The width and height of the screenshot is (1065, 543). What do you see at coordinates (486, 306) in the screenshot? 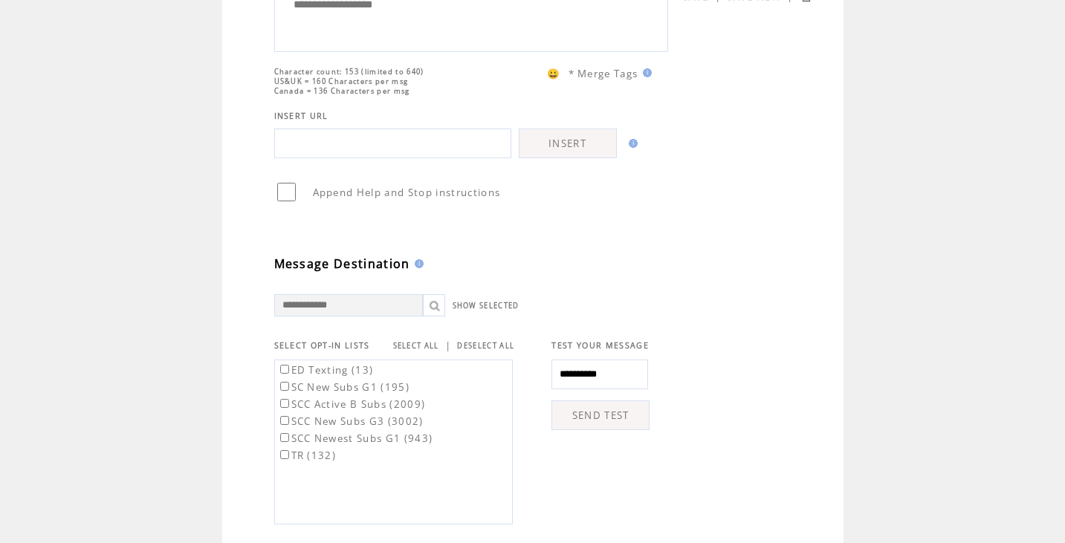
I see `a: SHOW SELECTED` at bounding box center [486, 306].